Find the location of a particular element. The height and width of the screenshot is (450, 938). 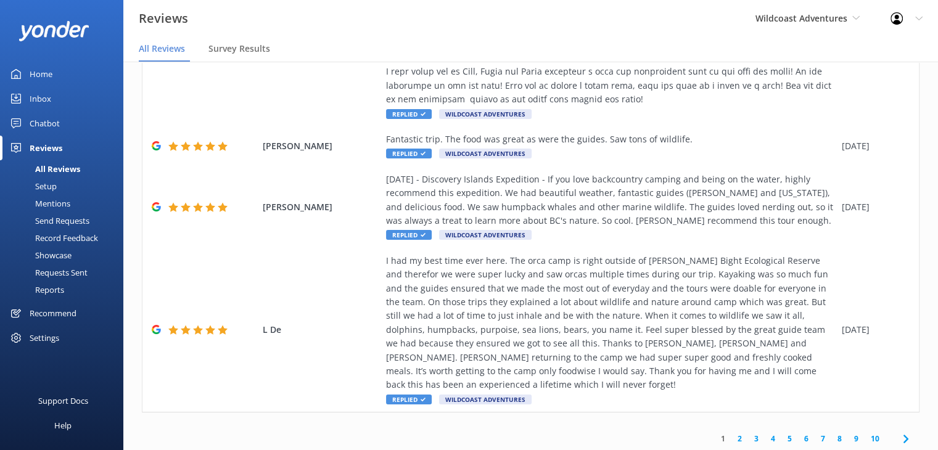

div: Home is located at coordinates (41, 74).